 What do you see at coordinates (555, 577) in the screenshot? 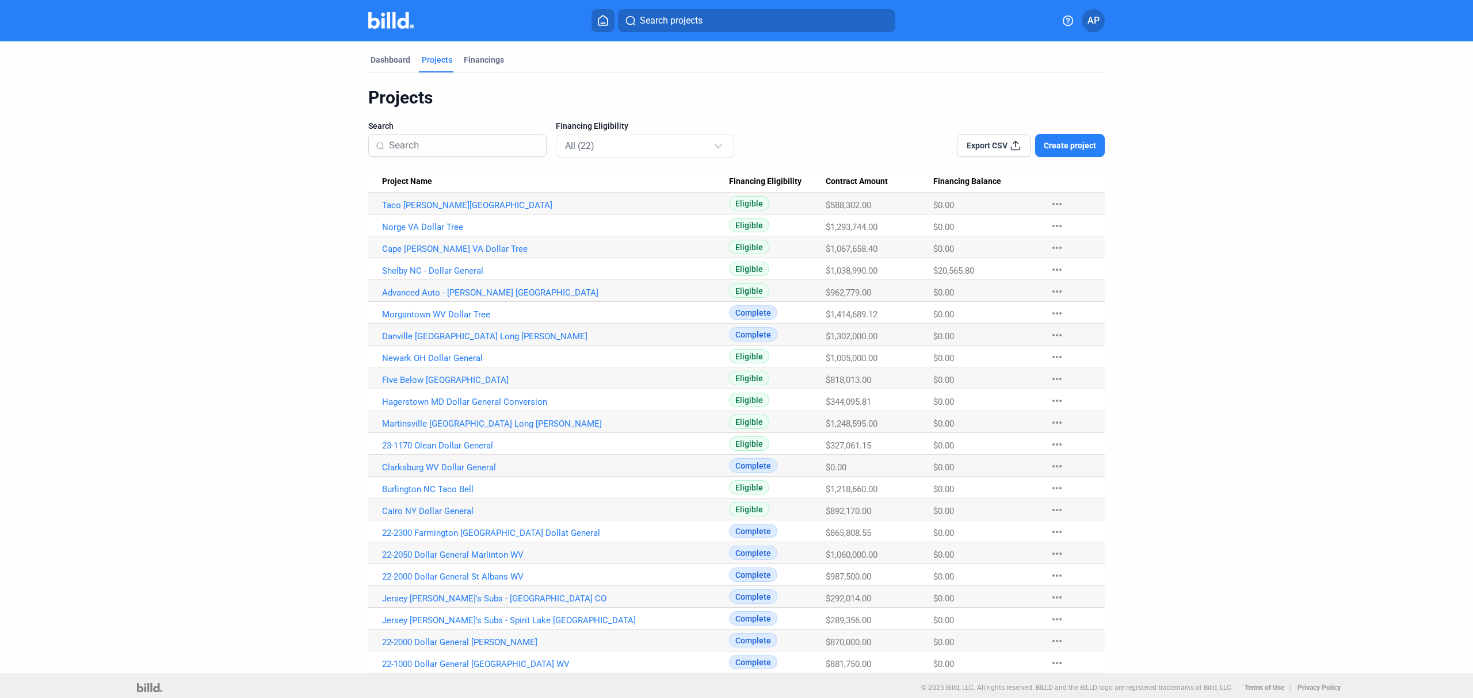
I see `a: 22-2000 Dollar General St Albans WV` at bounding box center [555, 577].